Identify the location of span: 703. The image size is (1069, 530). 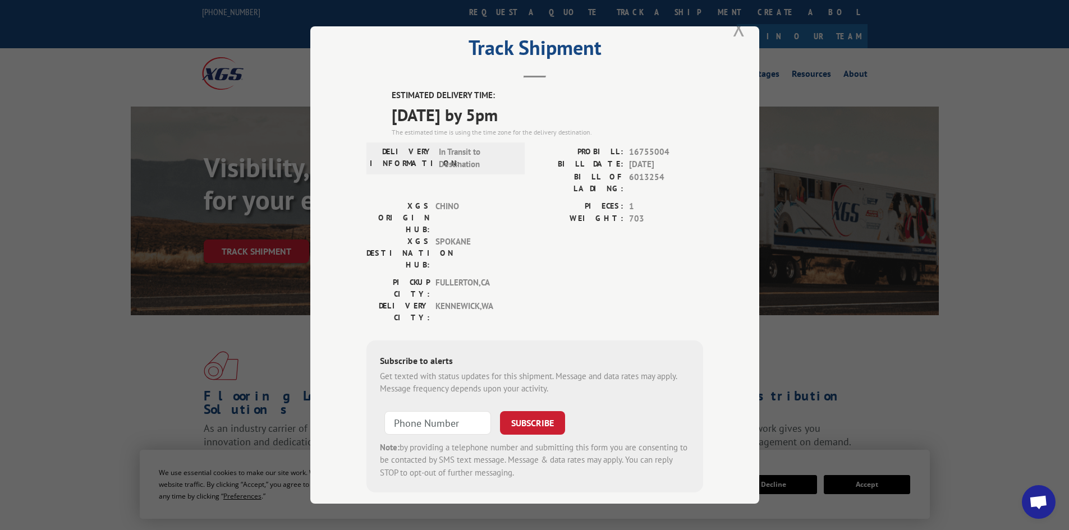
(666, 219).